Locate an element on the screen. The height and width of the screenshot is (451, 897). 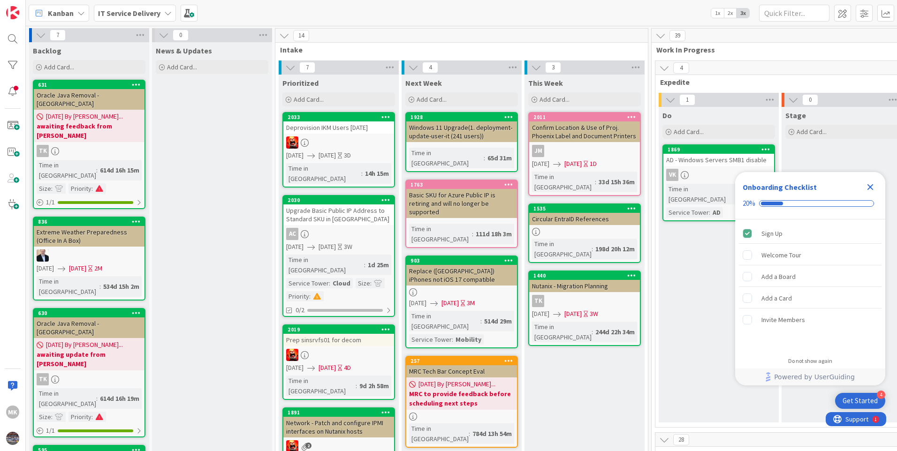
div: 20% is located at coordinates (748, 204).